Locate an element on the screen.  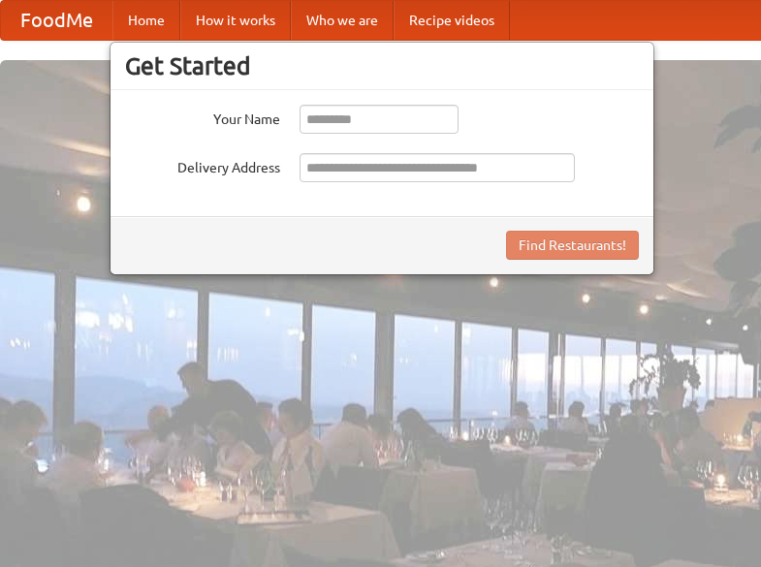
button: Find Restaurants! is located at coordinates (572, 245).